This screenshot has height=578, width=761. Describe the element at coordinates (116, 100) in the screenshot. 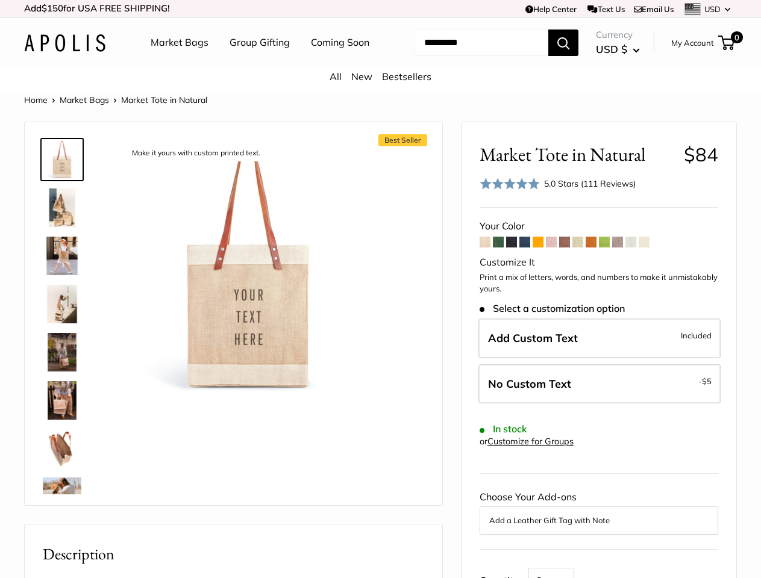

I see `nav: Breadcrumb` at that location.